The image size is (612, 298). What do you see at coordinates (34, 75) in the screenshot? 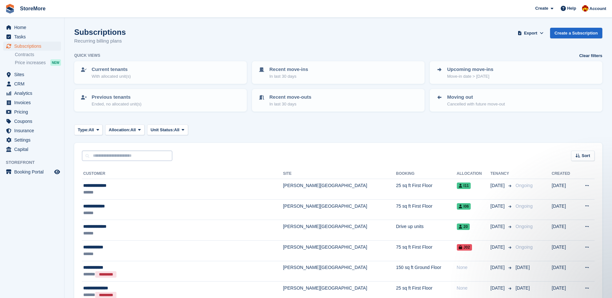
I see `span: Sites` at bounding box center [34, 75].